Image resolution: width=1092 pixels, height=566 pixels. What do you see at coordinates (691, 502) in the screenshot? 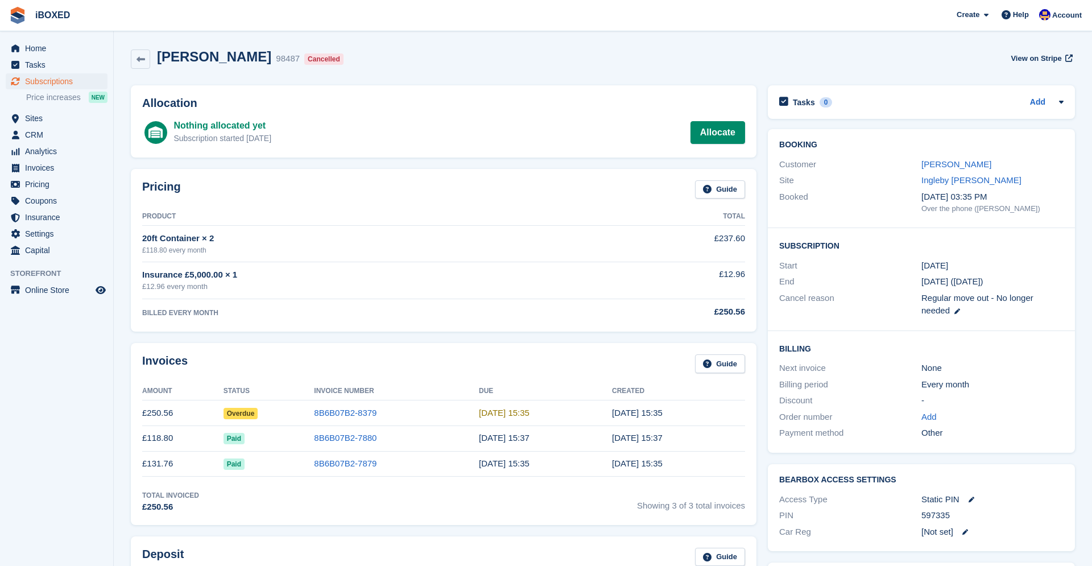
I see `span: Showing 3 of 3 total invoices` at bounding box center [691, 502].